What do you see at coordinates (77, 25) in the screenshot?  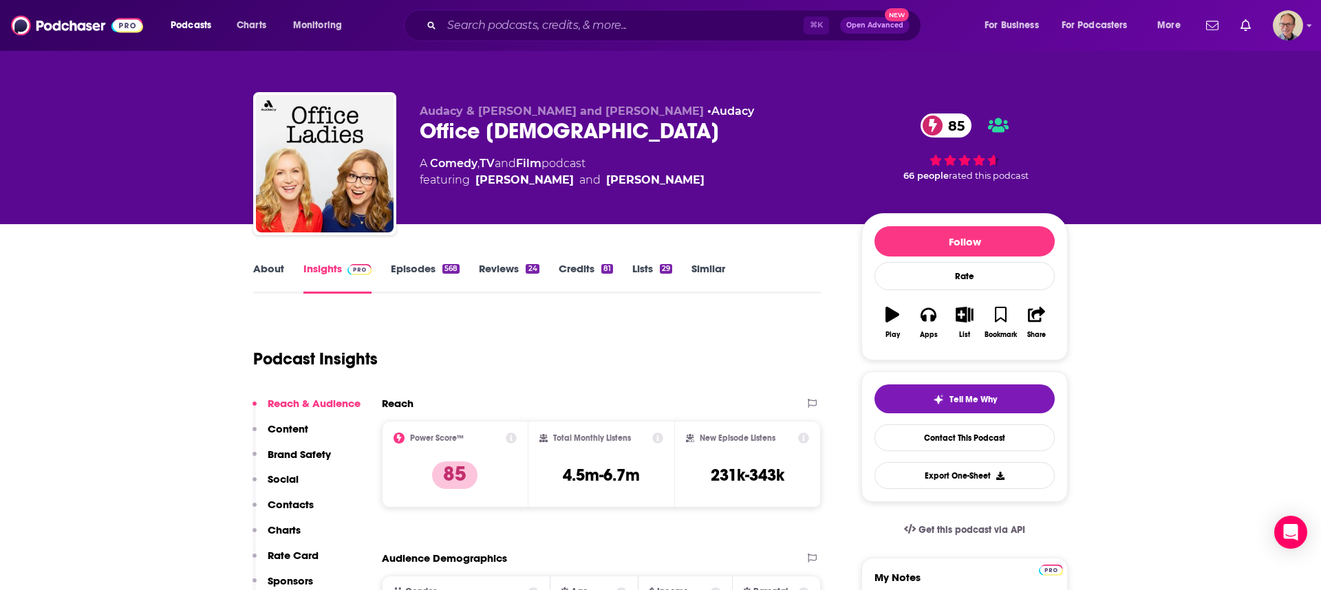 I see `img: Podchaser - Follow, Share and Rate Podcasts` at bounding box center [77, 25].